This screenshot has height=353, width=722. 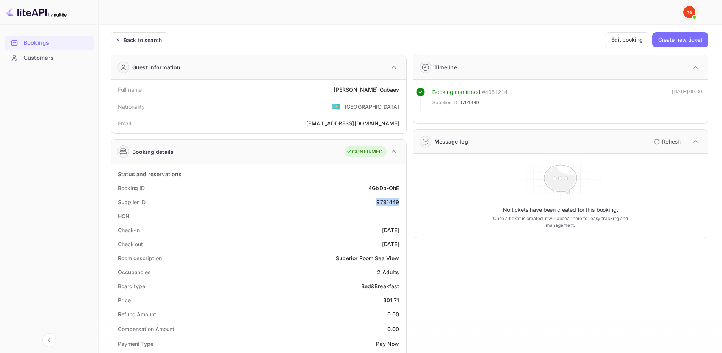 I want to click on div: Email, so click(x=124, y=123).